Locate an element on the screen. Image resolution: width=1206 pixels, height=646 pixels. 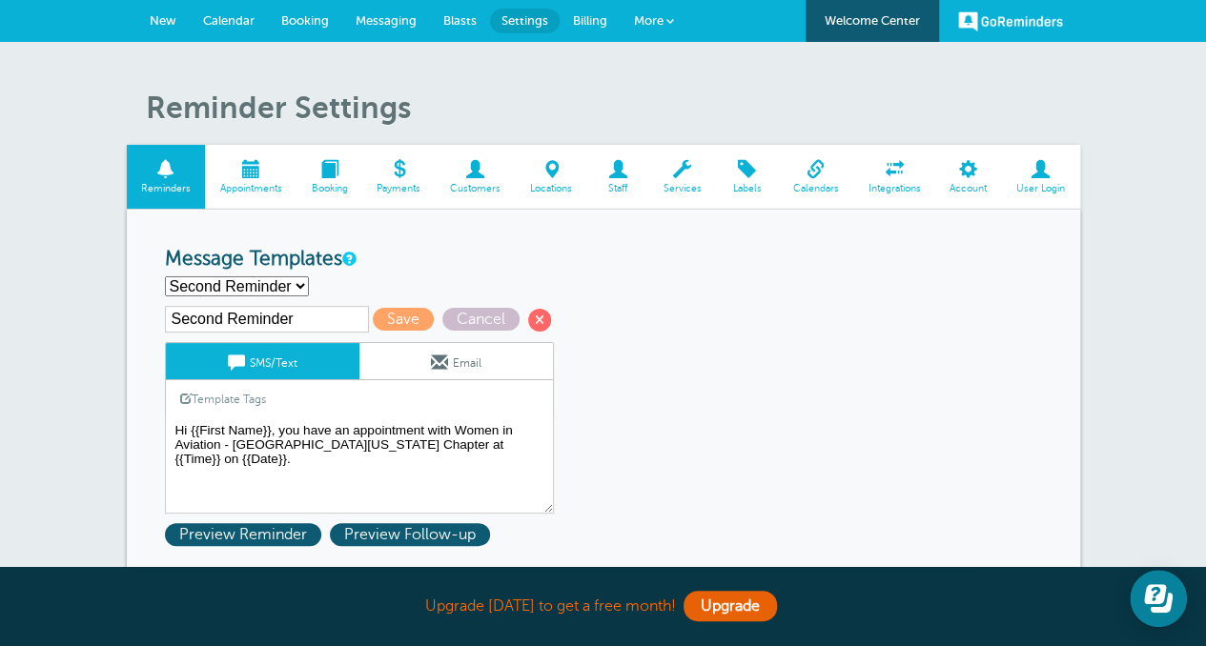
span: Locations is located at coordinates (551, 189).